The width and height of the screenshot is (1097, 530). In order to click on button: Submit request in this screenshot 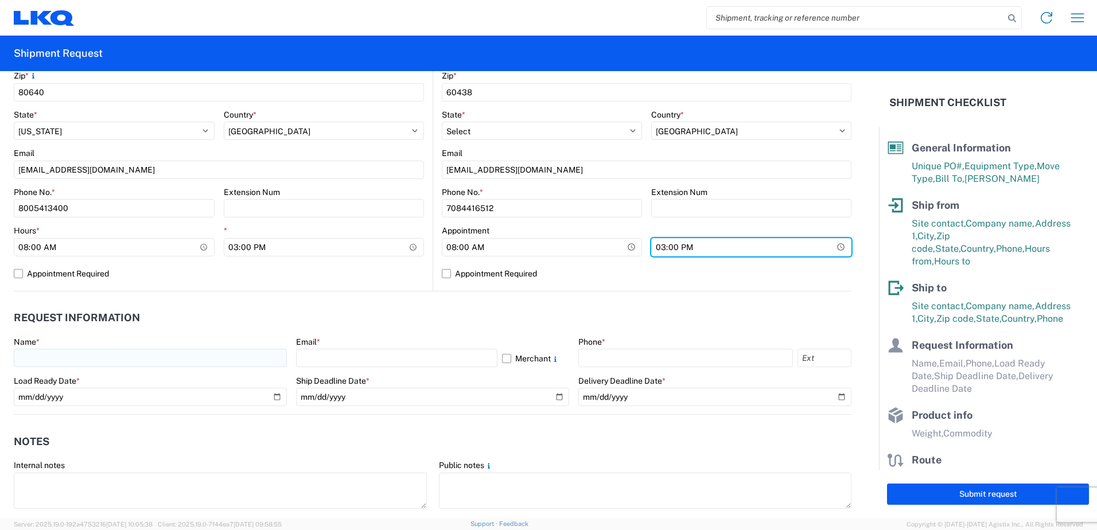, I will do `click(988, 494)`.